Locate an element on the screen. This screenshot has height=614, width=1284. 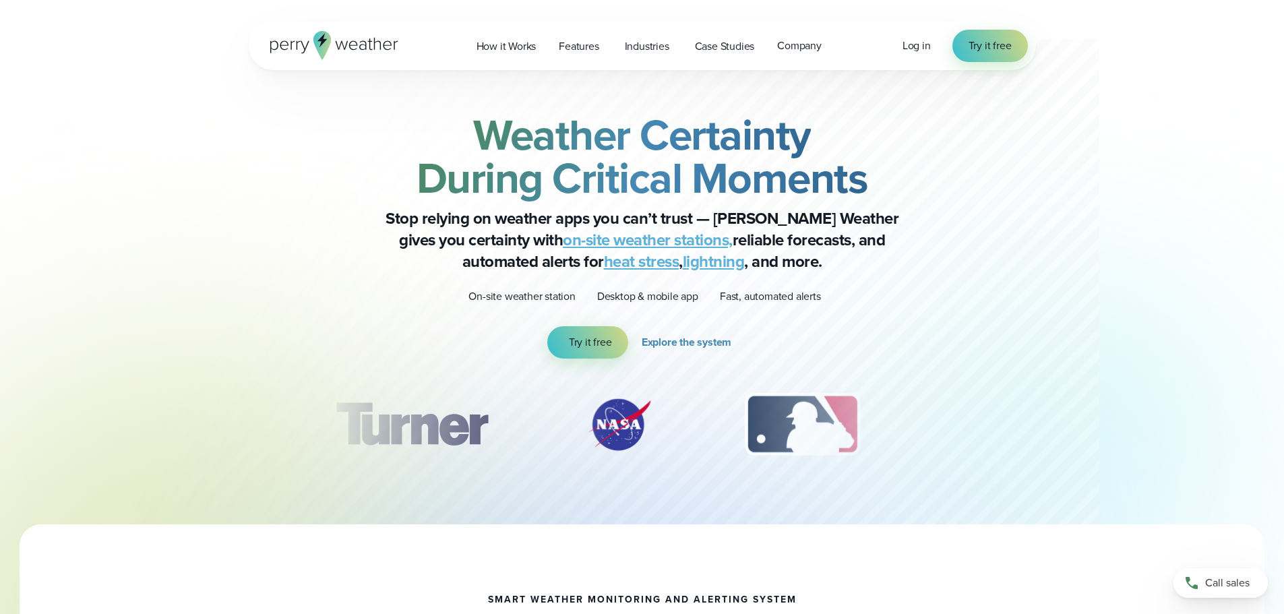
span: How it Works is located at coordinates (506, 47).